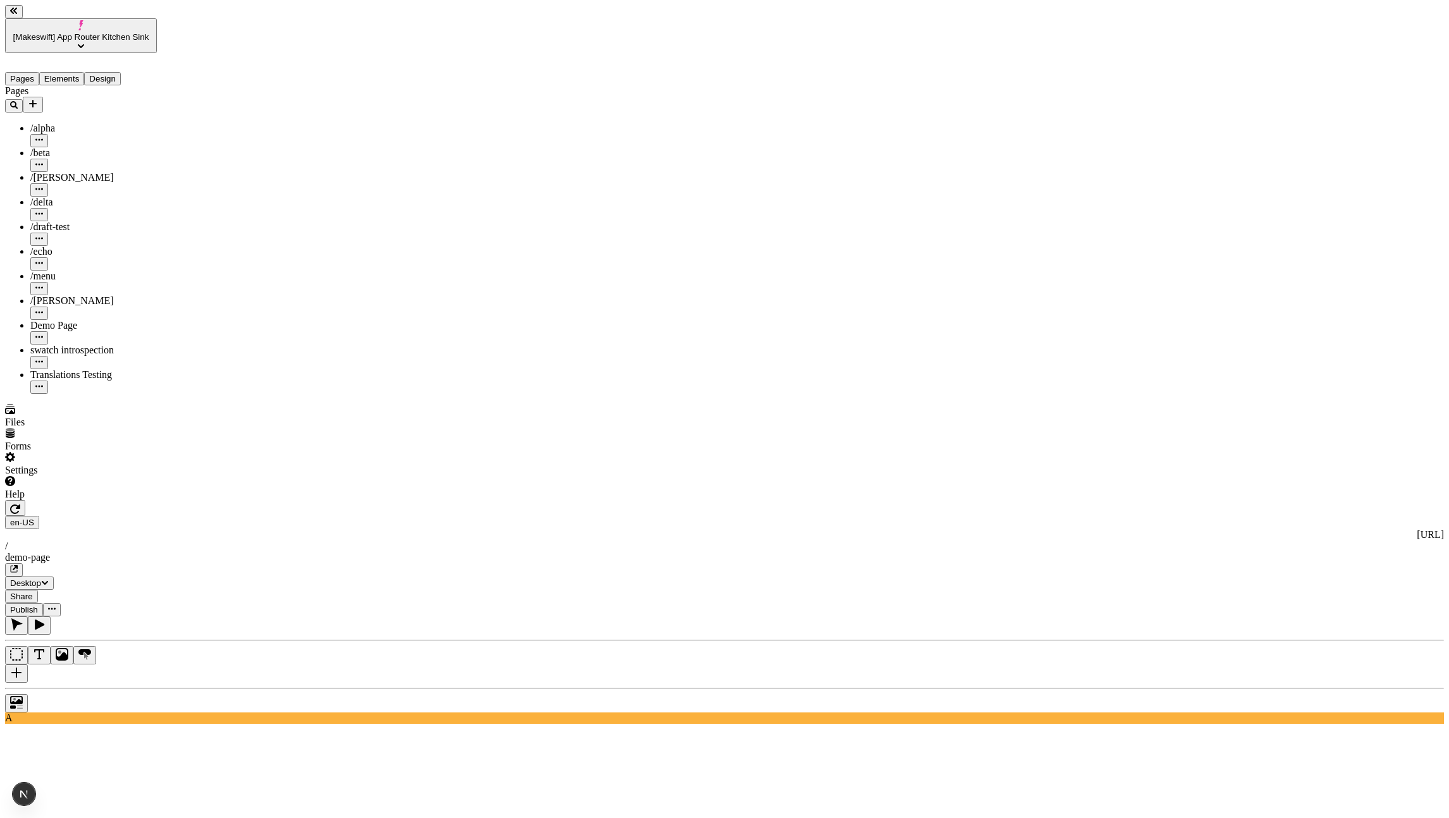  I want to click on div: demo-page, so click(724, 558).